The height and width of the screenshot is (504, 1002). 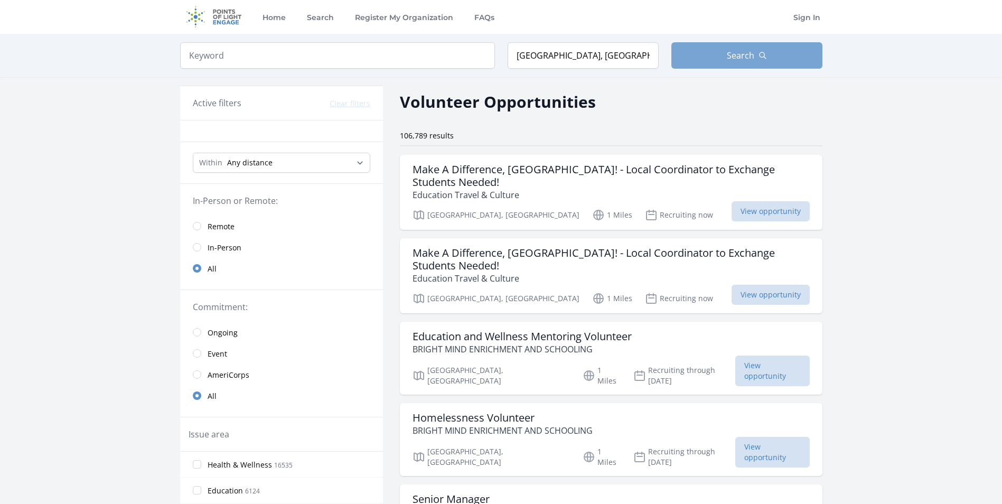 I want to click on button: Search, so click(x=747, y=55).